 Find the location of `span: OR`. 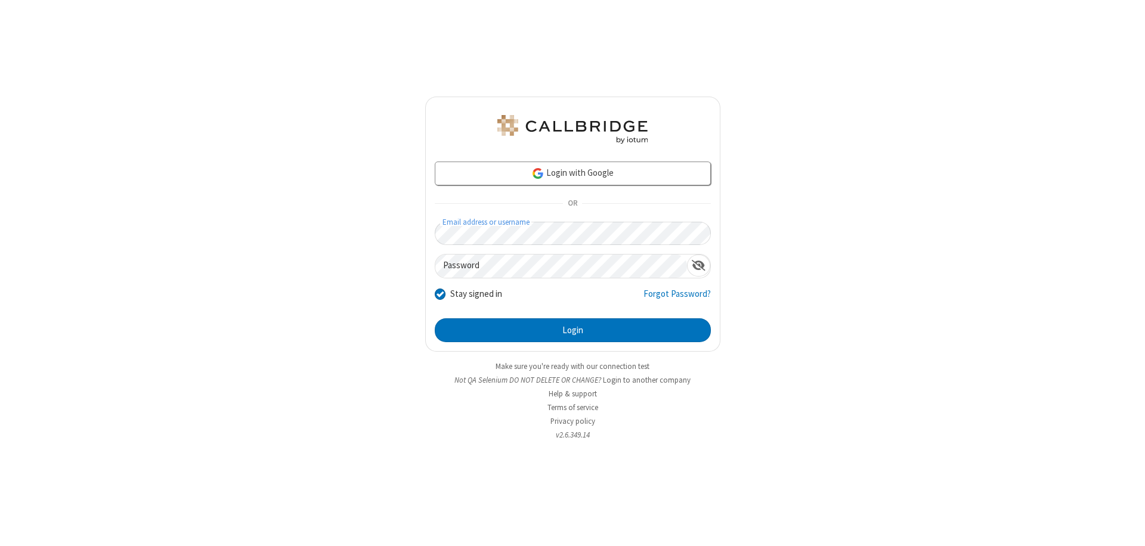

span: OR is located at coordinates (572, 204).